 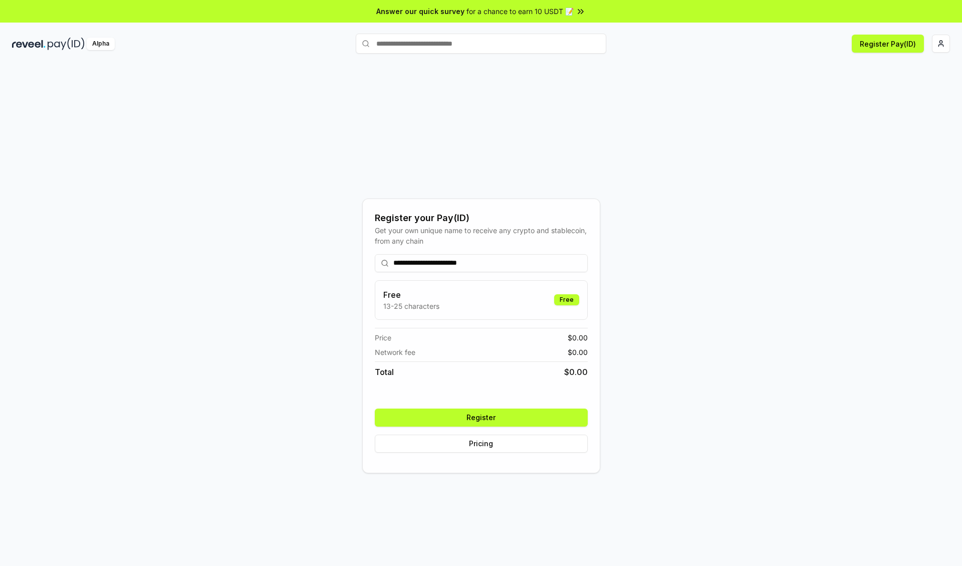 I want to click on button: Register, so click(x=481, y=417).